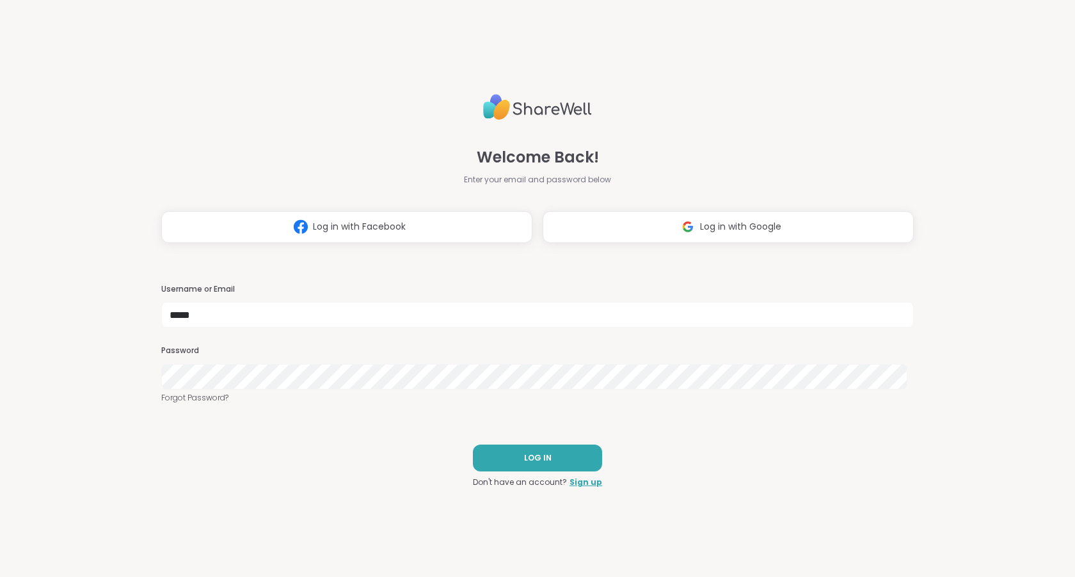  I want to click on span: Welcome Back!, so click(537, 157).